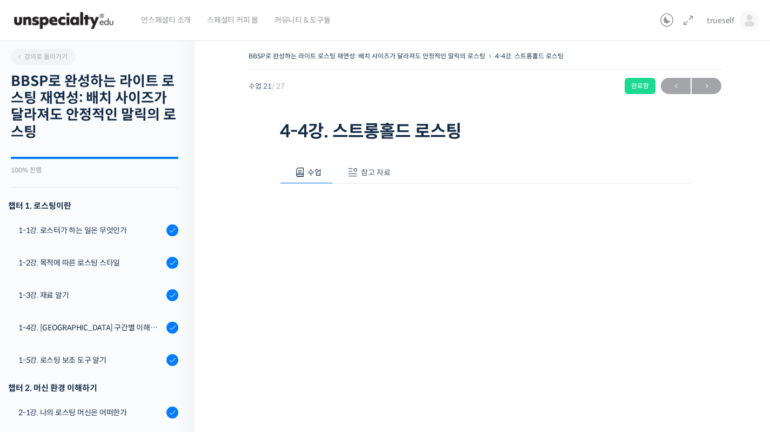  I want to click on div: 완료함, so click(640, 86).